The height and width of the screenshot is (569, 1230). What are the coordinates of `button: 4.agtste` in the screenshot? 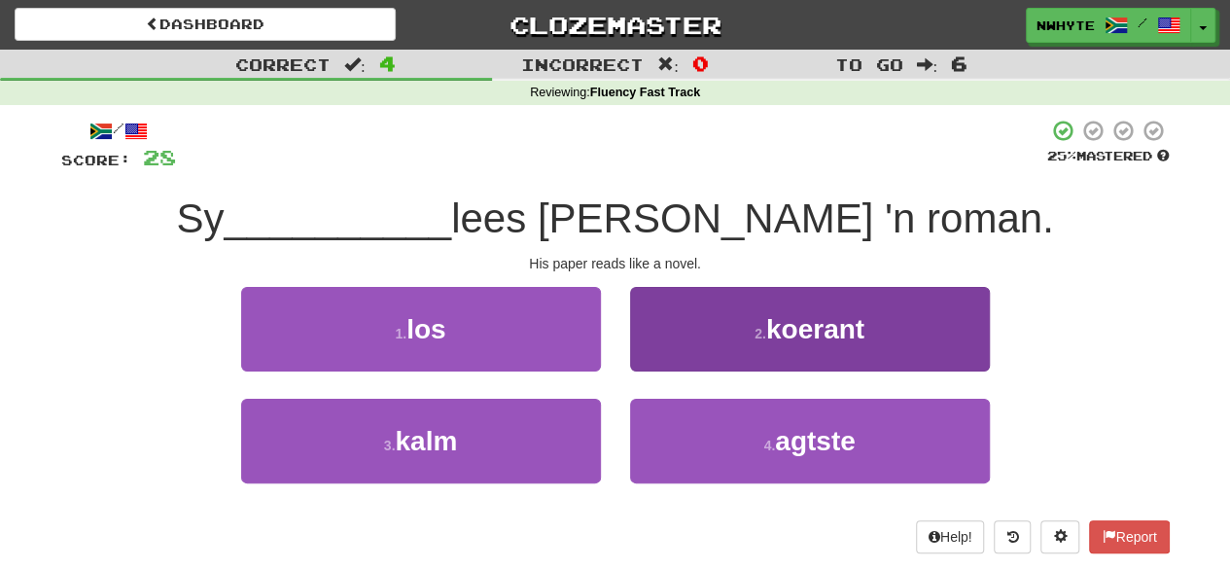 It's located at (810, 441).